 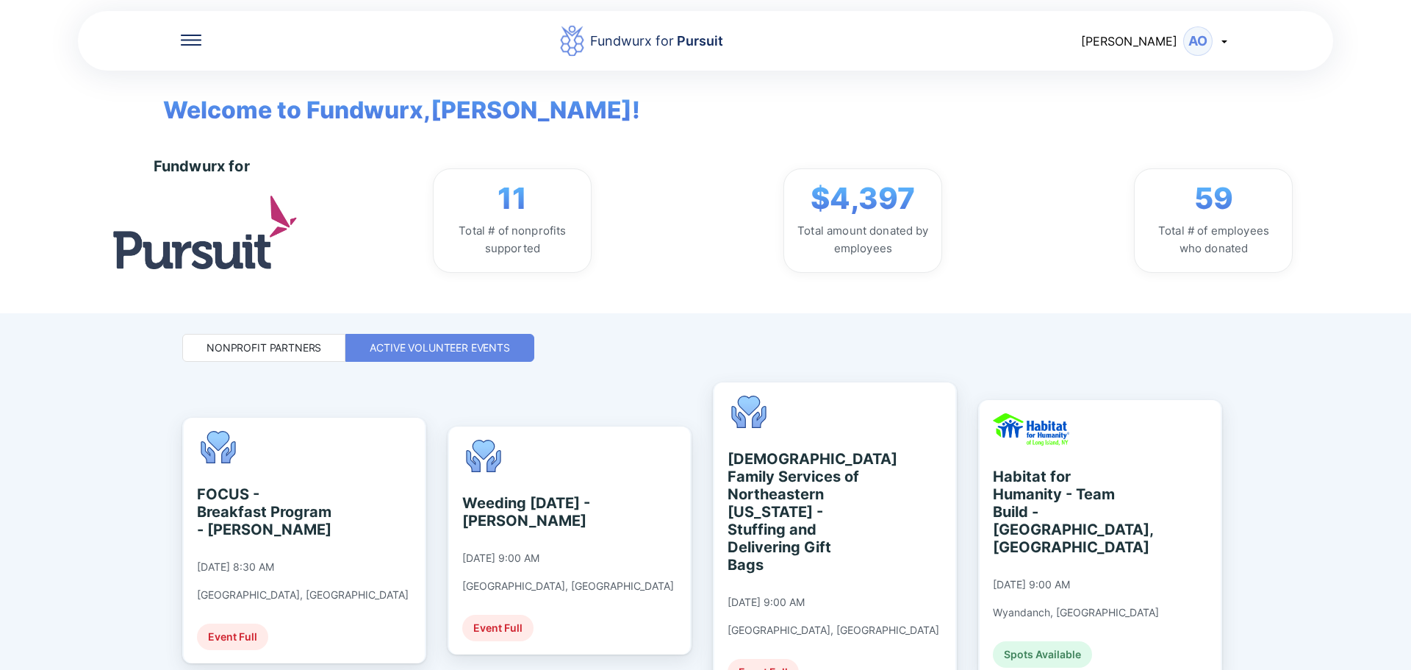 I want to click on div: Total # of nonprofits supported, so click(x=512, y=240).